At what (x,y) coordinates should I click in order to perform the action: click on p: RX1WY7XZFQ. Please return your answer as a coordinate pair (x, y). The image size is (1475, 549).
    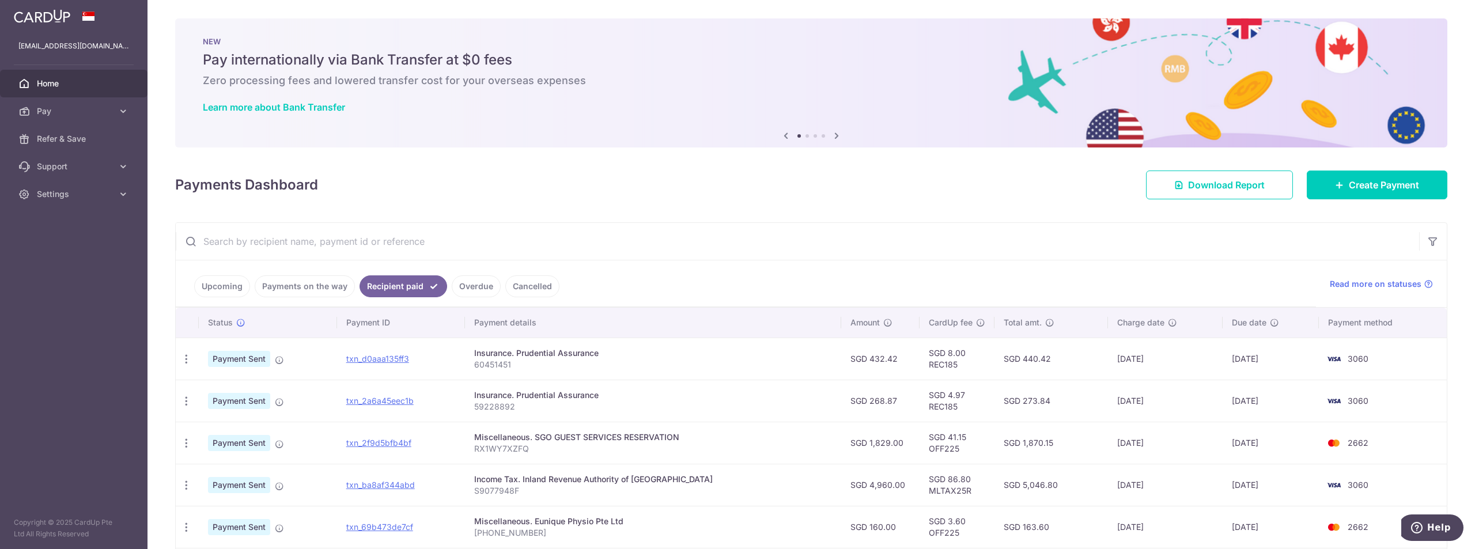
    Looking at the image, I should click on (653, 449).